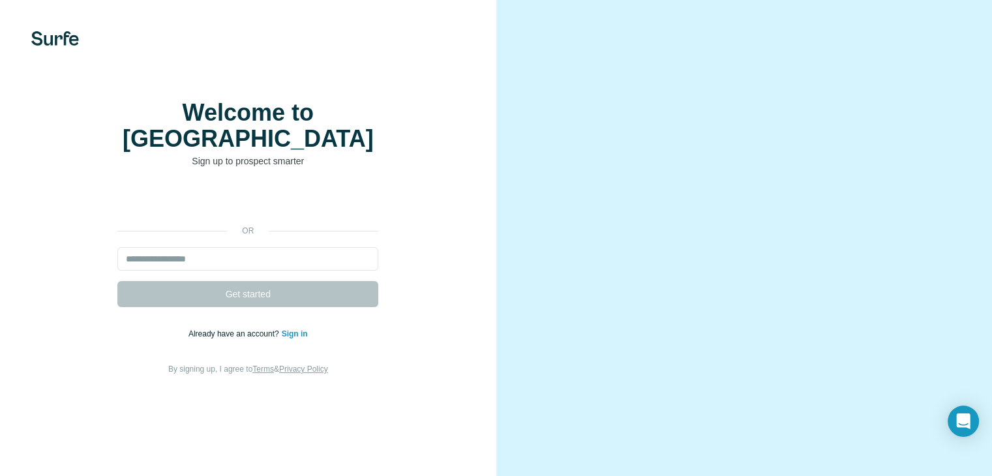 This screenshot has width=992, height=476. Describe the element at coordinates (55, 38) in the screenshot. I see `img: Surfe's logo` at that location.